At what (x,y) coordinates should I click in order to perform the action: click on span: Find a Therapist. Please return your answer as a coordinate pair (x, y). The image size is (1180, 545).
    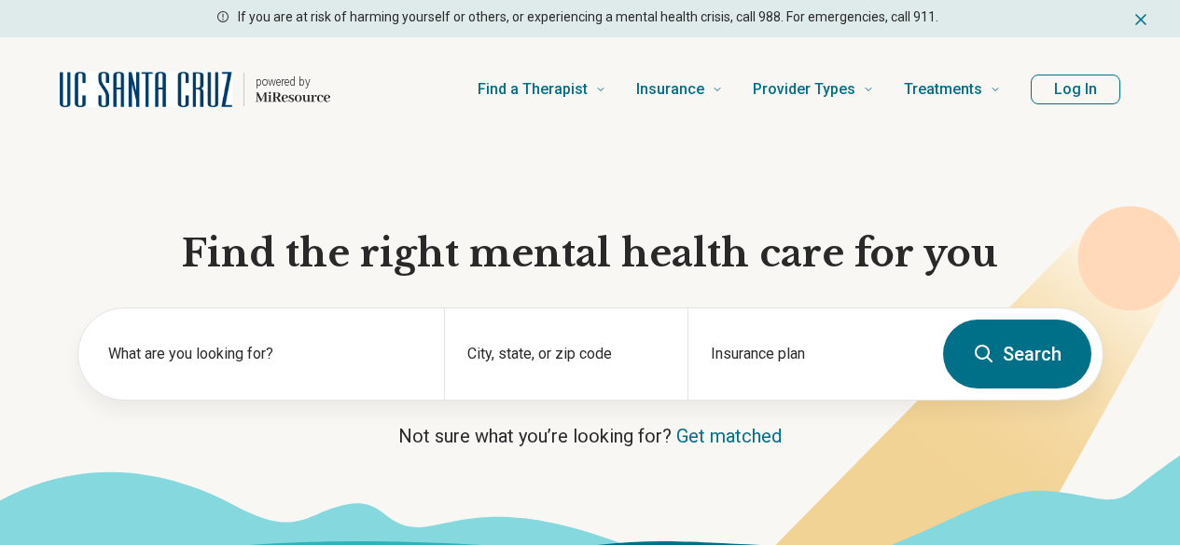
    Looking at the image, I should click on (532, 90).